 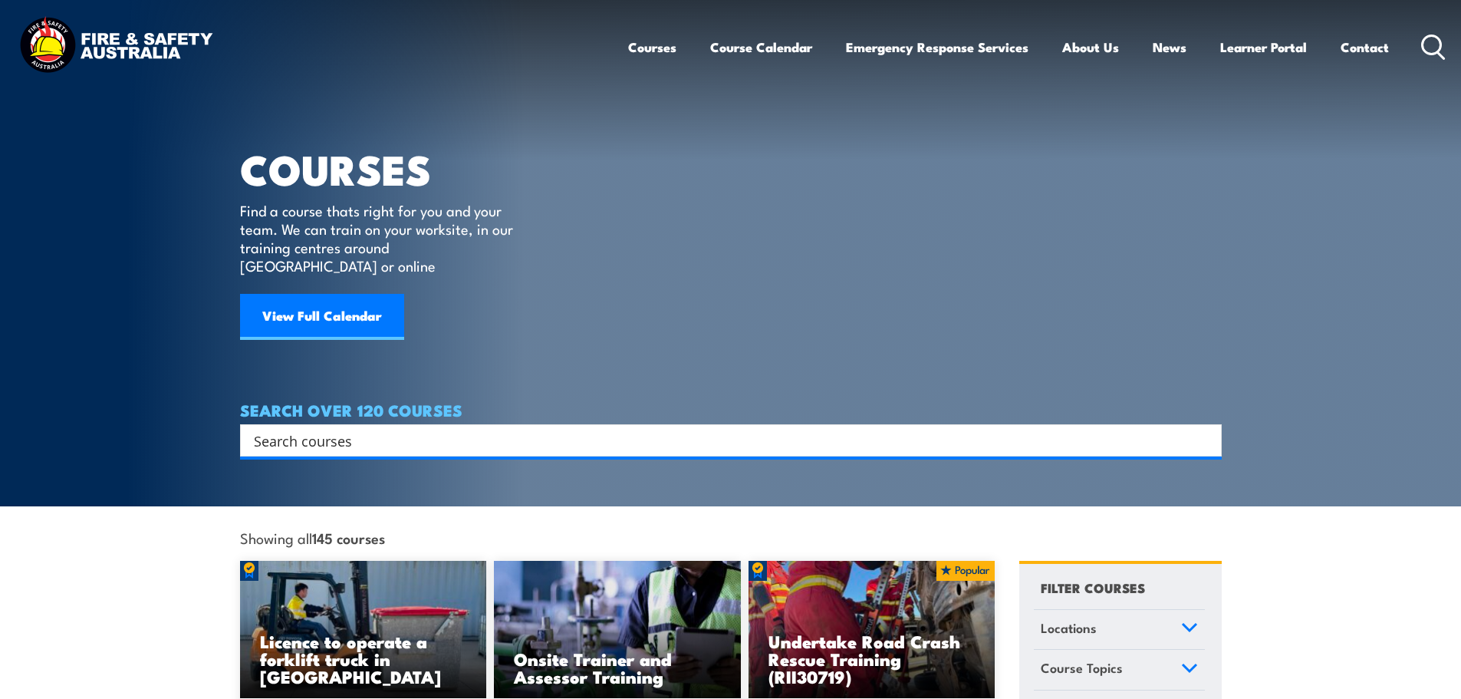 I want to click on button: Search magnifier button, so click(x=1205, y=440).